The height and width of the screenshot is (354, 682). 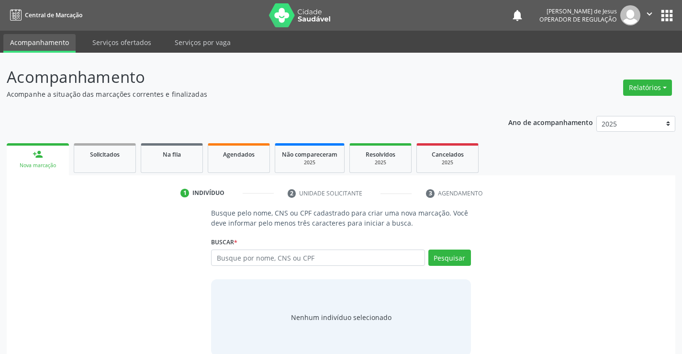 I want to click on span: Na fila, so click(x=172, y=154).